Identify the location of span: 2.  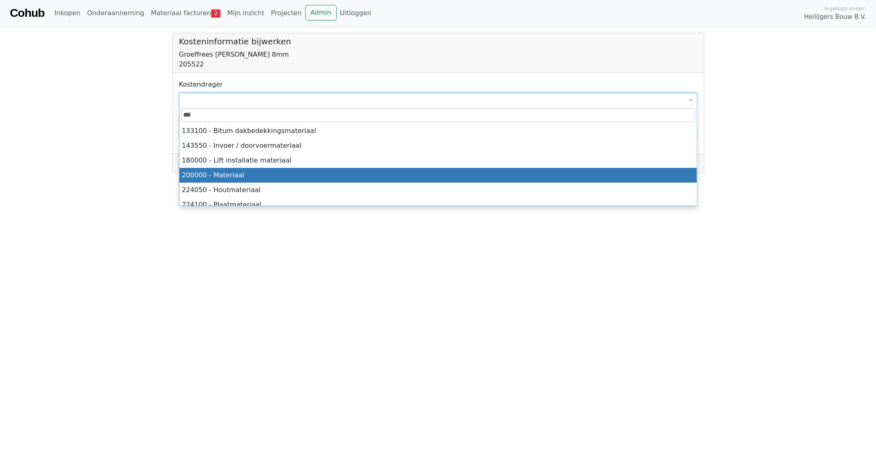
(216, 14).